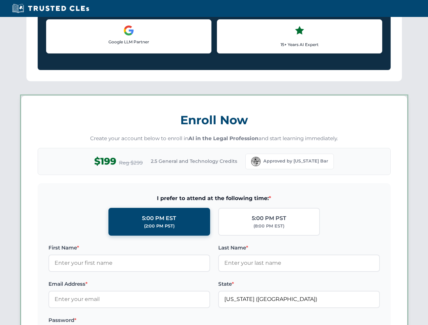 The image size is (428, 325). I want to click on p: Create your account below to enroll in and start learning immediately., so click(214, 138).